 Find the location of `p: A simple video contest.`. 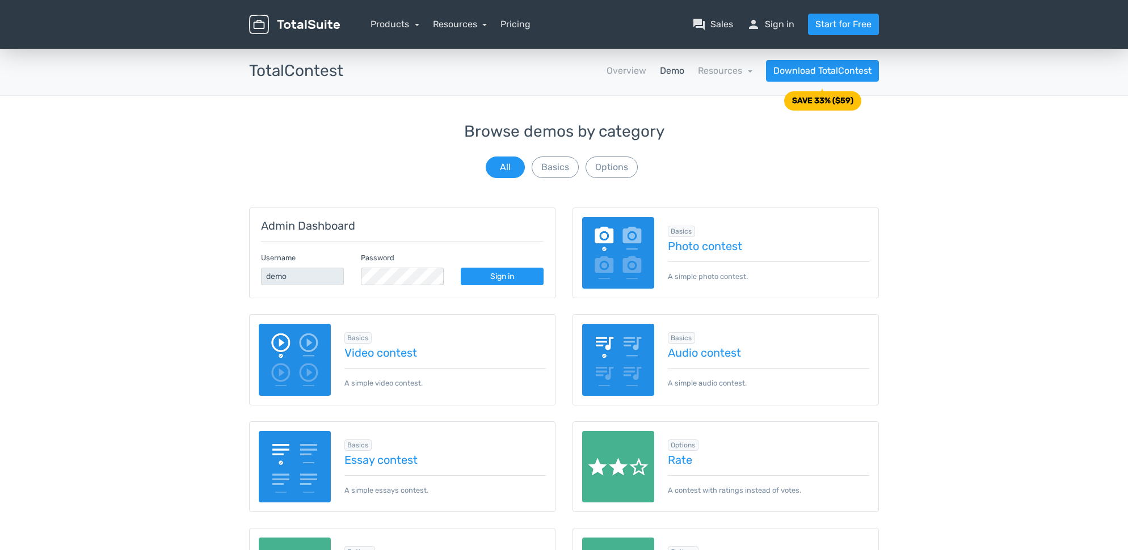

p: A simple video contest. is located at coordinates (445, 378).